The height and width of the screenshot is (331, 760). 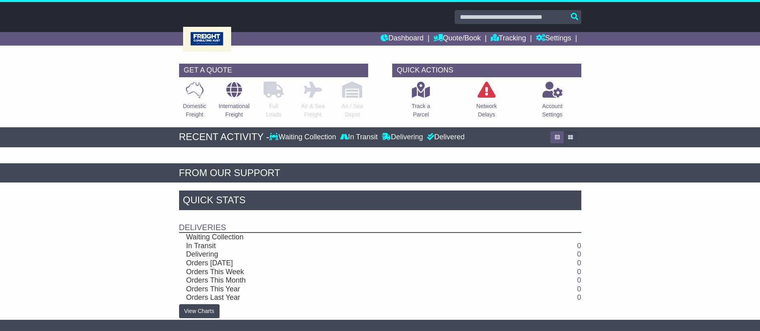 What do you see at coordinates (552, 111) in the screenshot?
I see `p: Account Settings` at bounding box center [552, 111].